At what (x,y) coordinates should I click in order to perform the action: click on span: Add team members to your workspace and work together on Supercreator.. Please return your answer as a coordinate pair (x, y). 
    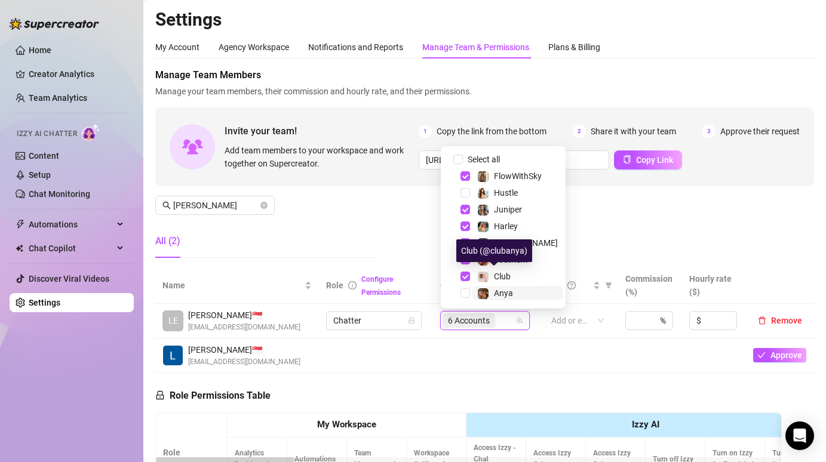
    Looking at the image, I should click on (319, 157).